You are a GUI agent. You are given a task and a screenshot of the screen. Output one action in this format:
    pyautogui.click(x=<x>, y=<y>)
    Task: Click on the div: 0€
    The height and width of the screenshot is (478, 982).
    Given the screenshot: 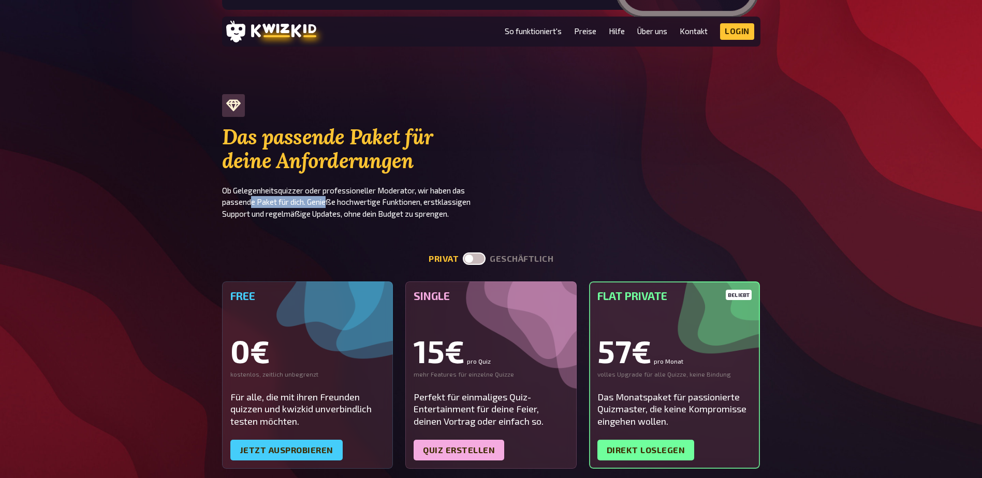 What is the action you would take?
    pyautogui.click(x=307, y=351)
    